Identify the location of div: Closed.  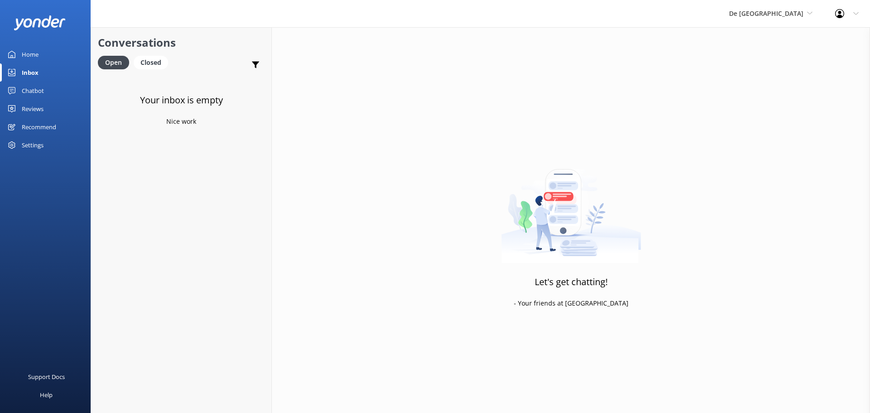
(151, 62).